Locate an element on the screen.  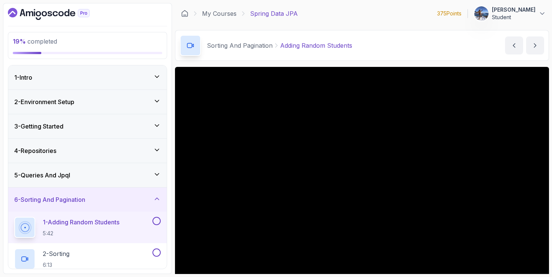
h3: 1 - Intro is located at coordinates (23, 77).